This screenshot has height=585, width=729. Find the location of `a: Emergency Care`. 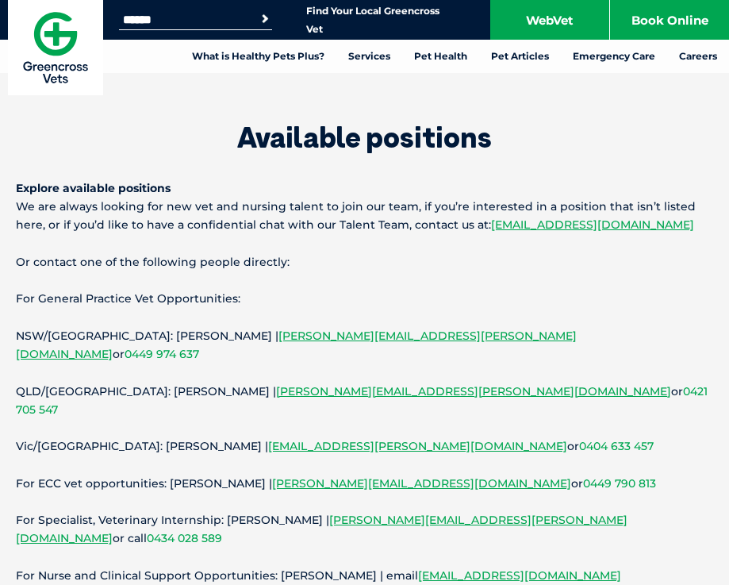

a: Emergency Care is located at coordinates (614, 56).